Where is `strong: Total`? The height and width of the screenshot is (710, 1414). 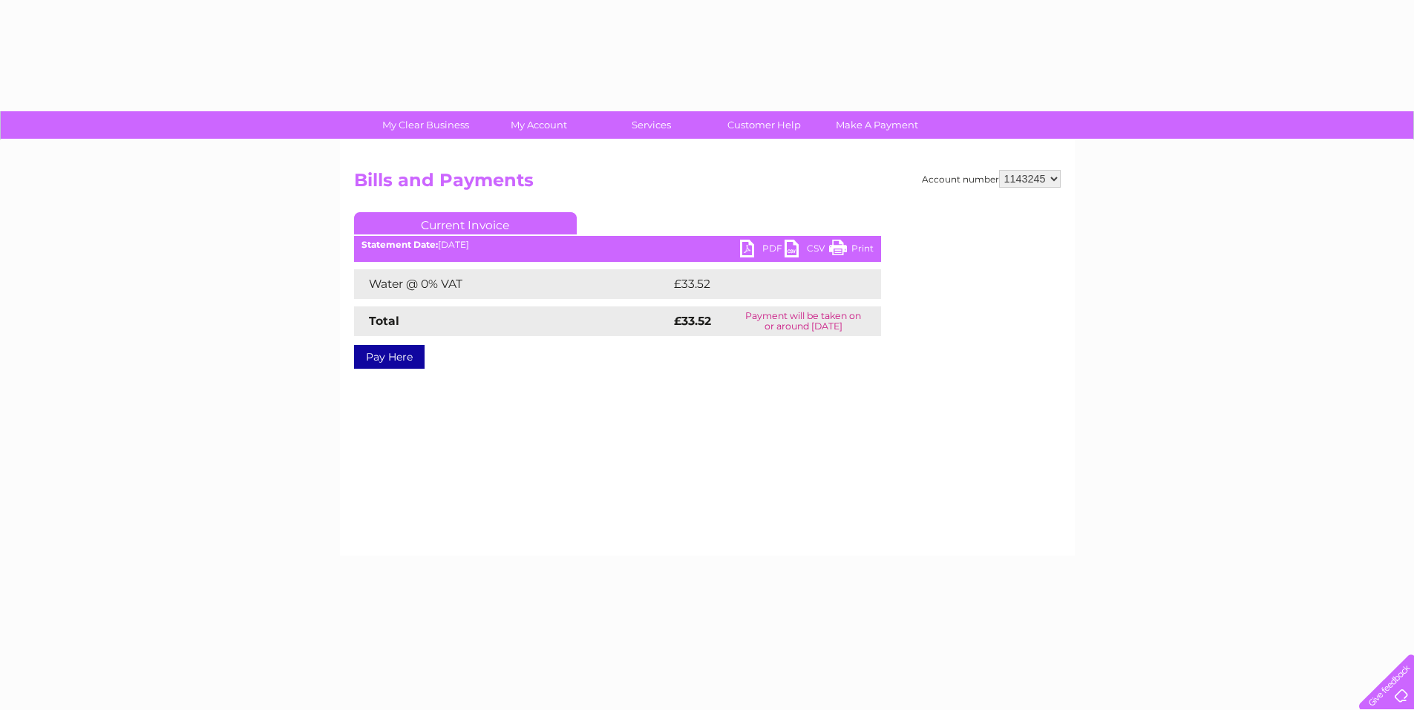 strong: Total is located at coordinates (384, 321).